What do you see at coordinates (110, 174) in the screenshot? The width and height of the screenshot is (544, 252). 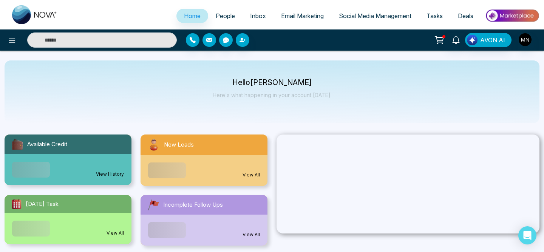 I see `a: View History` at bounding box center [110, 174].